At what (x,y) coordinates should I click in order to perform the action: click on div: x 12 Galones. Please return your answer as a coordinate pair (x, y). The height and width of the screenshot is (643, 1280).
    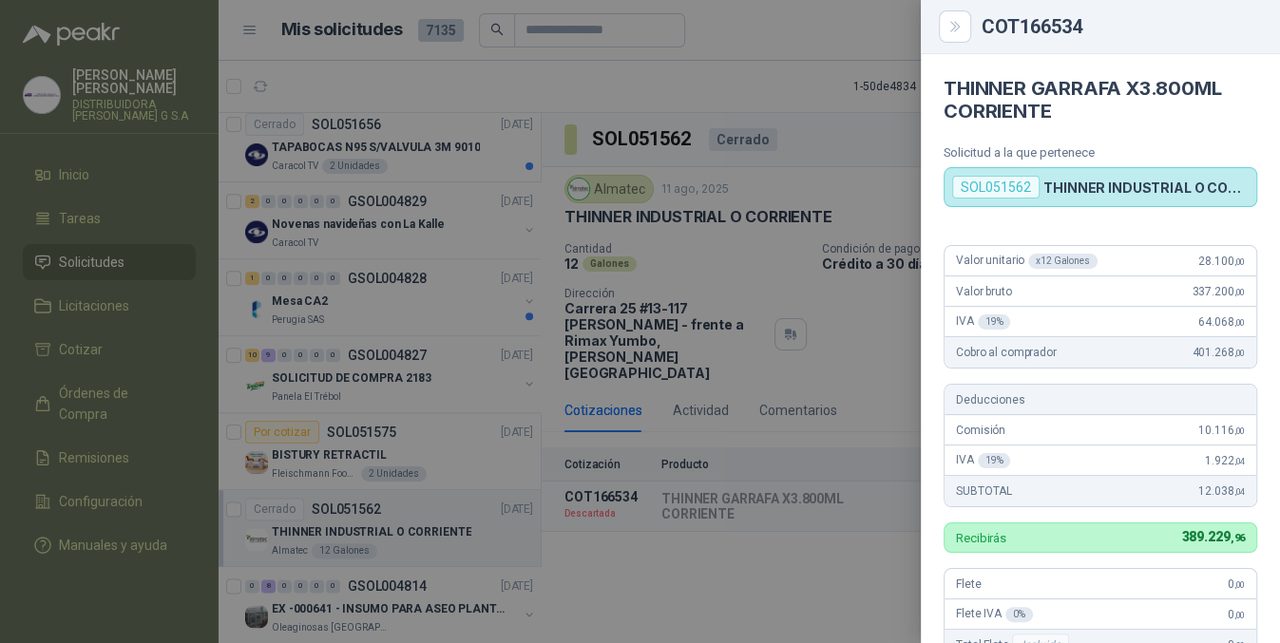
    Looking at the image, I should click on (1062, 261).